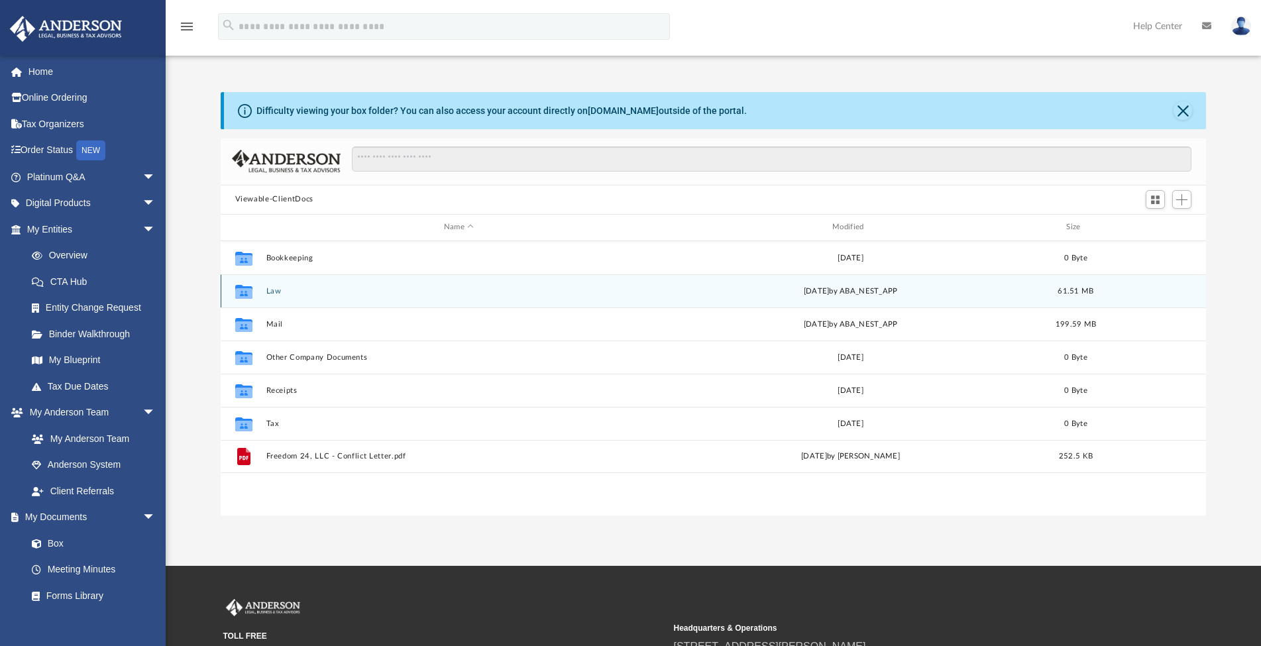 The width and height of the screenshot is (1261, 646). Describe the element at coordinates (501, 111) in the screenshot. I see `div: Difficulty viewing your box folder? You can also access your account directly on outside of the p...` at that location.